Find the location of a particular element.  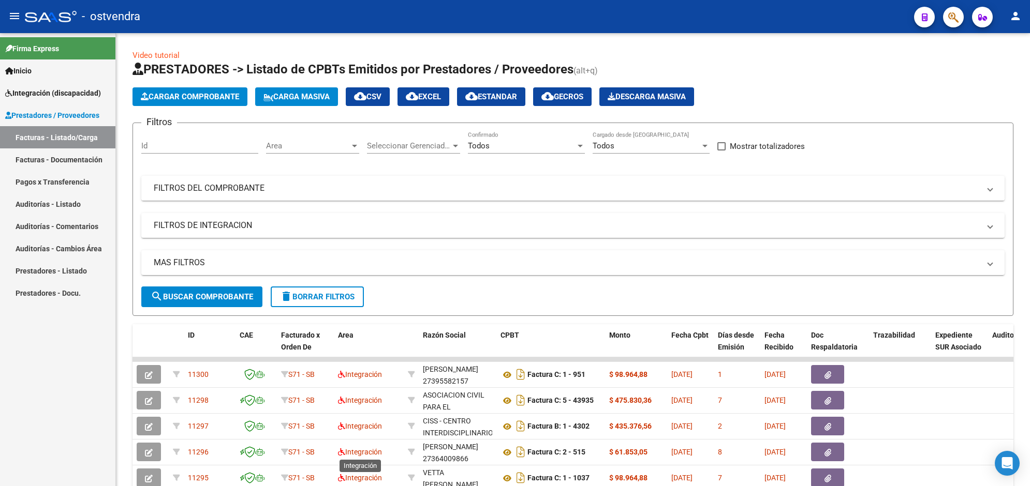

datatable-header-cell: Facturado x Orden De is located at coordinates (305, 347).